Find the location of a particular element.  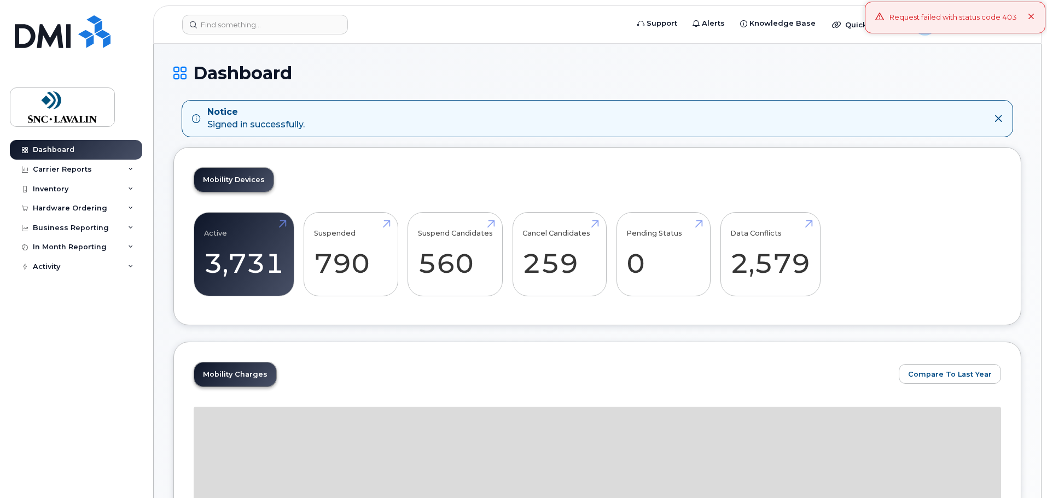

a: Active 3,731 is located at coordinates (244, 254).